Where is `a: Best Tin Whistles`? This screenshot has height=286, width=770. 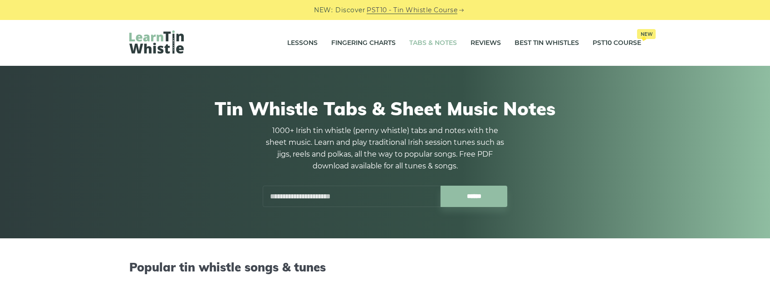
a: Best Tin Whistles is located at coordinates (547, 43).